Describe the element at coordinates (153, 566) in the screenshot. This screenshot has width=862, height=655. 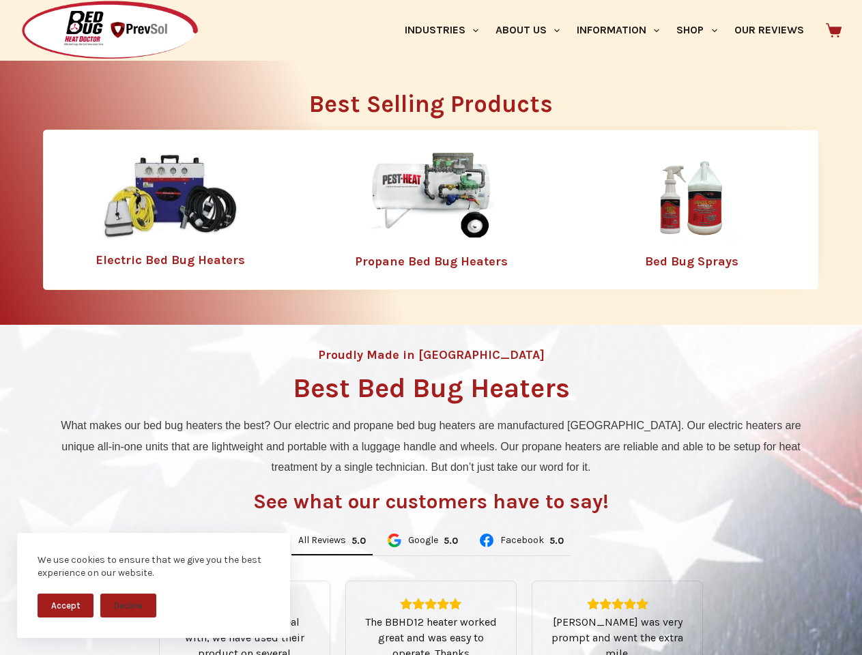
I see `div: We use cookies to ensure that we give you the best experience on our website.` at that location.